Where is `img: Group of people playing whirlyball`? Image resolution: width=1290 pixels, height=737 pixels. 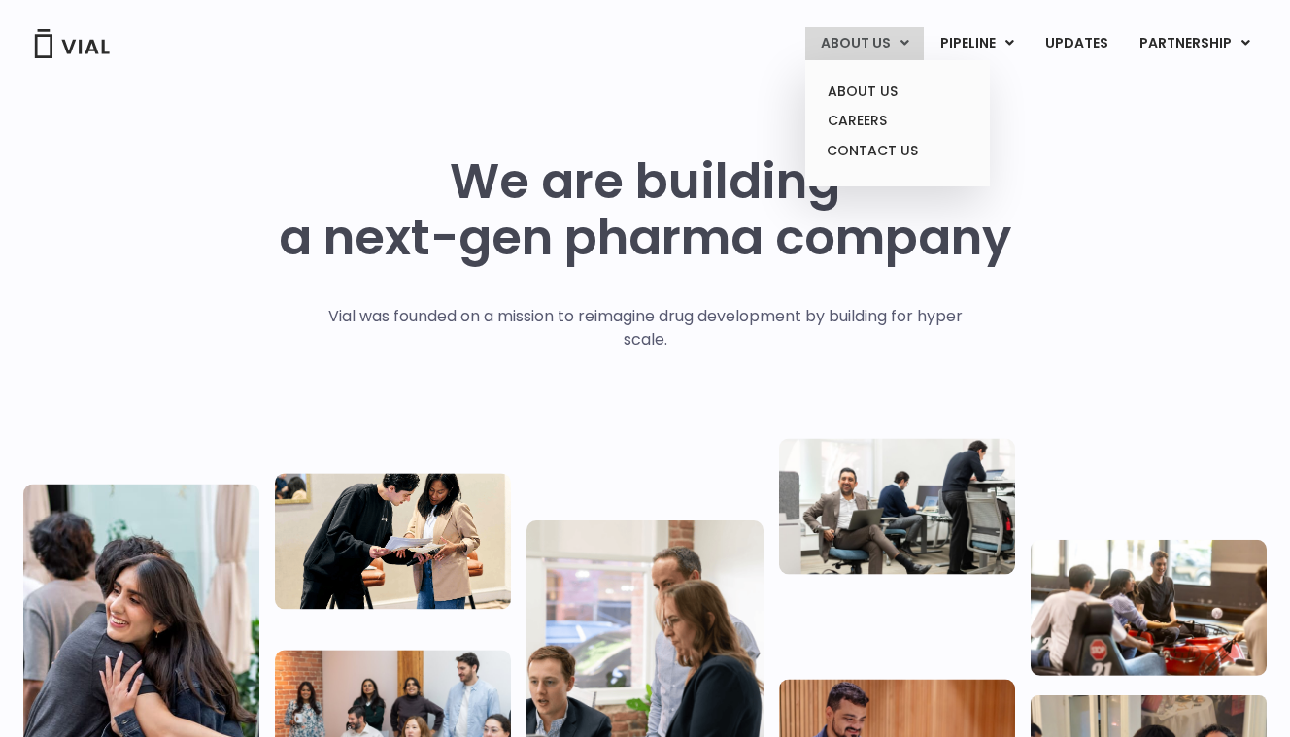 img: Group of people playing whirlyball is located at coordinates (1148, 607).